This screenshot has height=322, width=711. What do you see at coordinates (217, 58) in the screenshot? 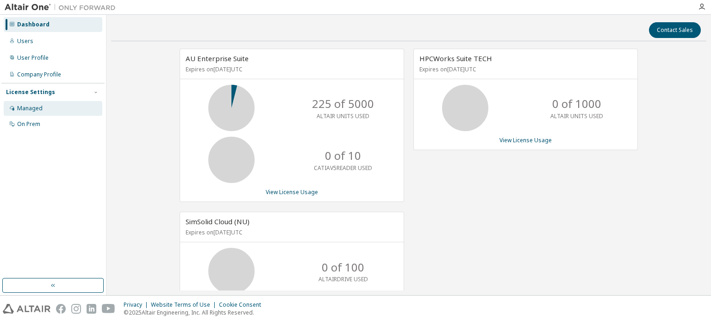
I see `span: AU Enterprise Suite` at bounding box center [217, 58].